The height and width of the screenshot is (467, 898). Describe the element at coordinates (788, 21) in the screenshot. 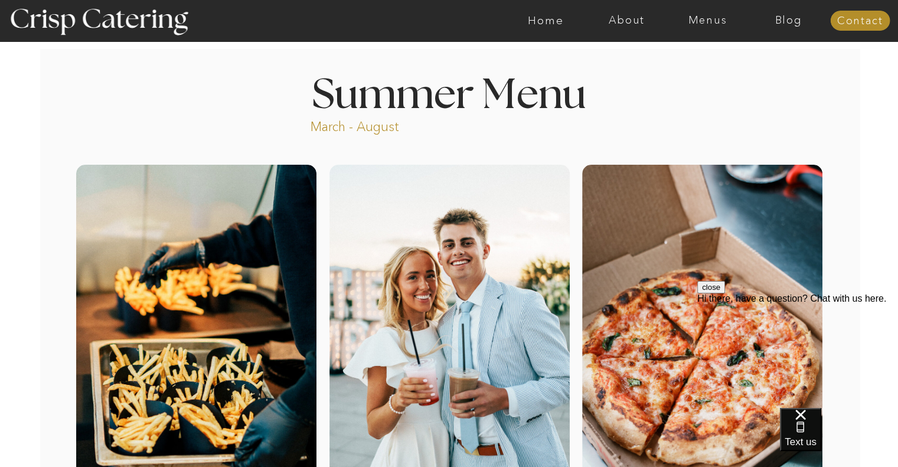

I see `a: Blog` at that location.